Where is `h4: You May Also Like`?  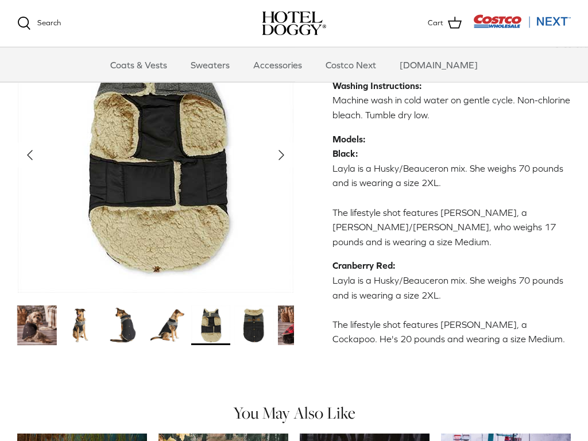 h4: You May Also Like is located at coordinates (294, 413).